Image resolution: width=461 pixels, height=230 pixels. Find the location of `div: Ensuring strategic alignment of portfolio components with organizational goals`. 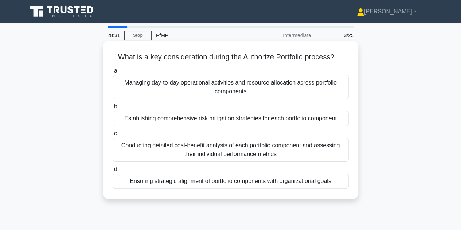

div: Ensuring strategic alignment of portfolio components with organizational goals is located at coordinates (231, 181).